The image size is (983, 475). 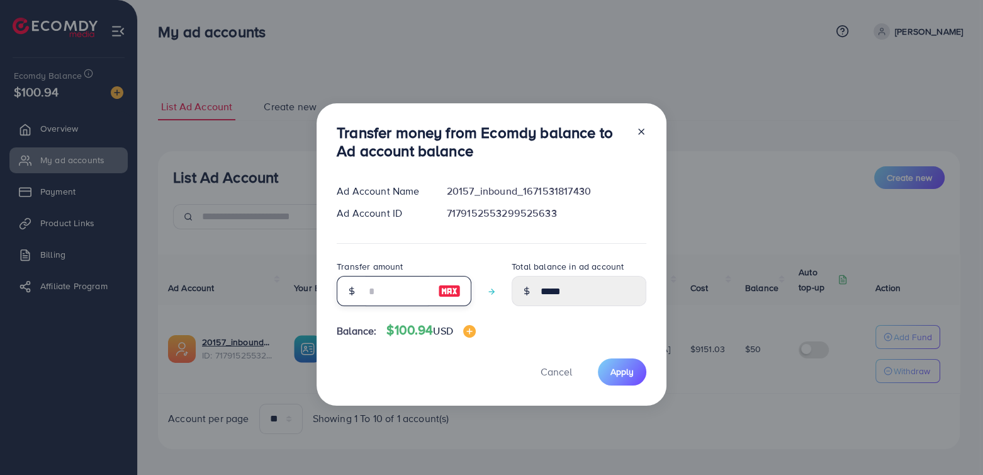 I want to click on span: Apply, so click(x=622, y=371).